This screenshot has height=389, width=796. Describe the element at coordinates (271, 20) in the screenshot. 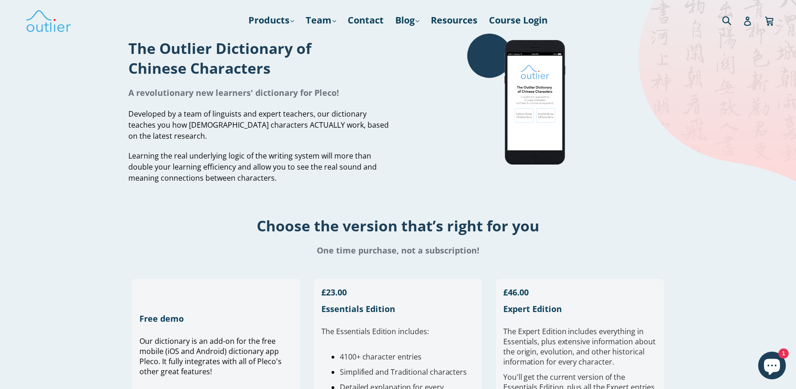

I see `a: Products` at that location.